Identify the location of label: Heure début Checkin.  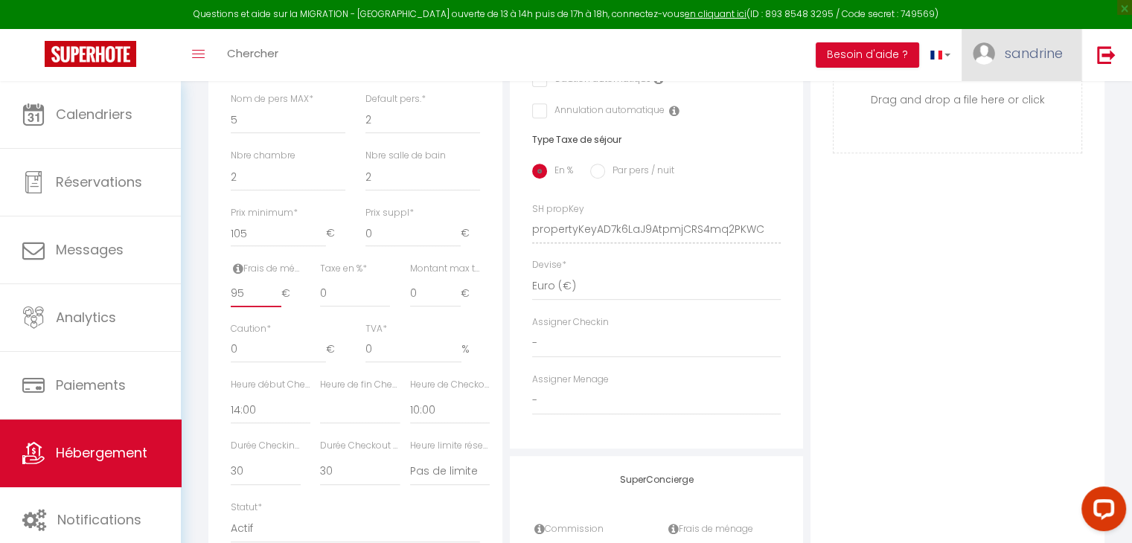
(270, 385).